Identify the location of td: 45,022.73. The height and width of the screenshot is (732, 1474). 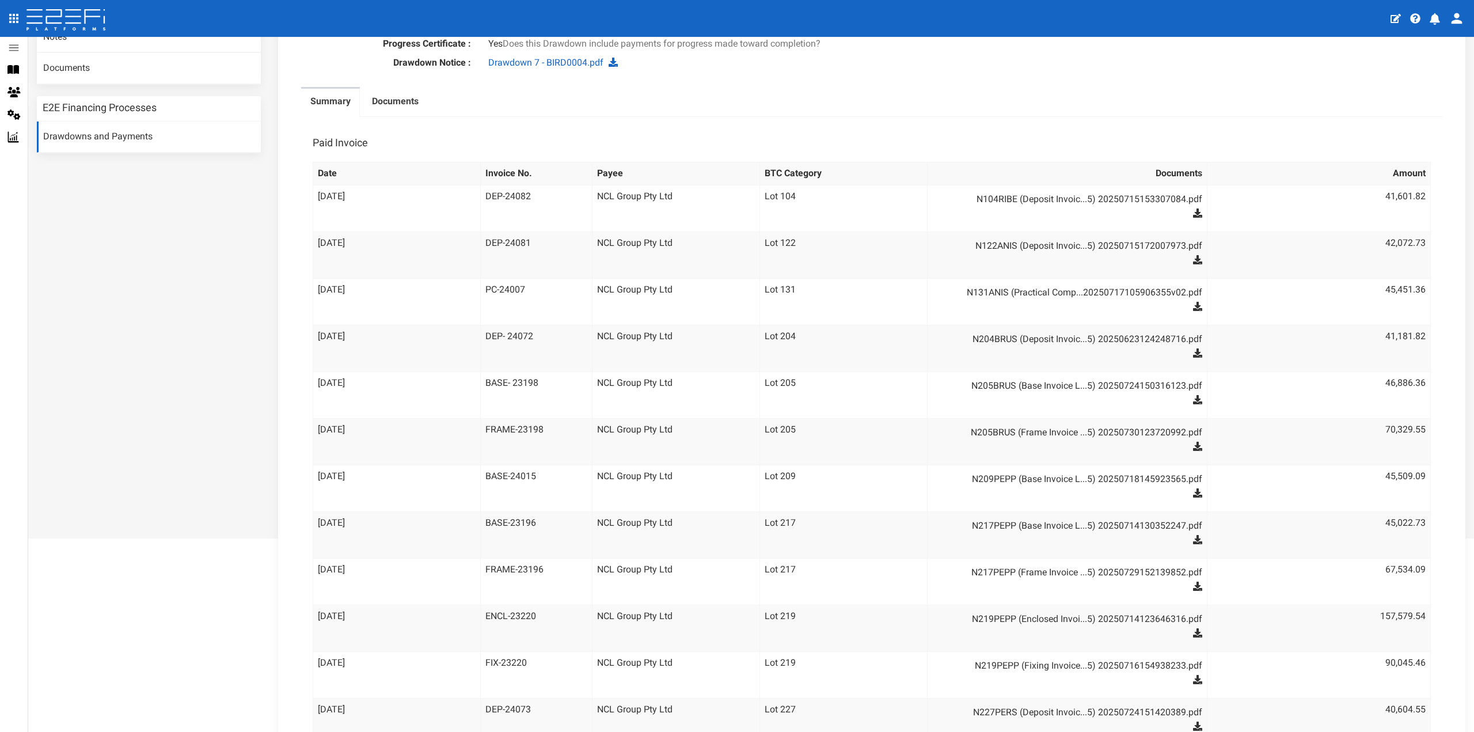
(1319, 534).